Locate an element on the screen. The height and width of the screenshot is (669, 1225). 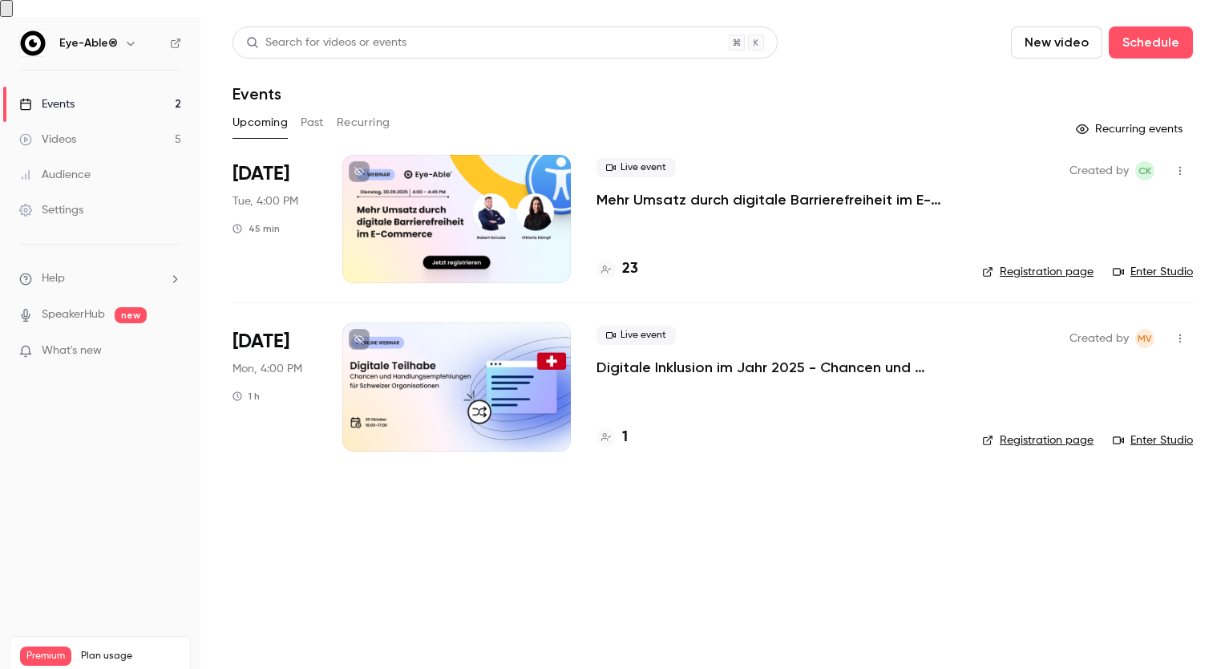
div: Audience is located at coordinates (55, 175).